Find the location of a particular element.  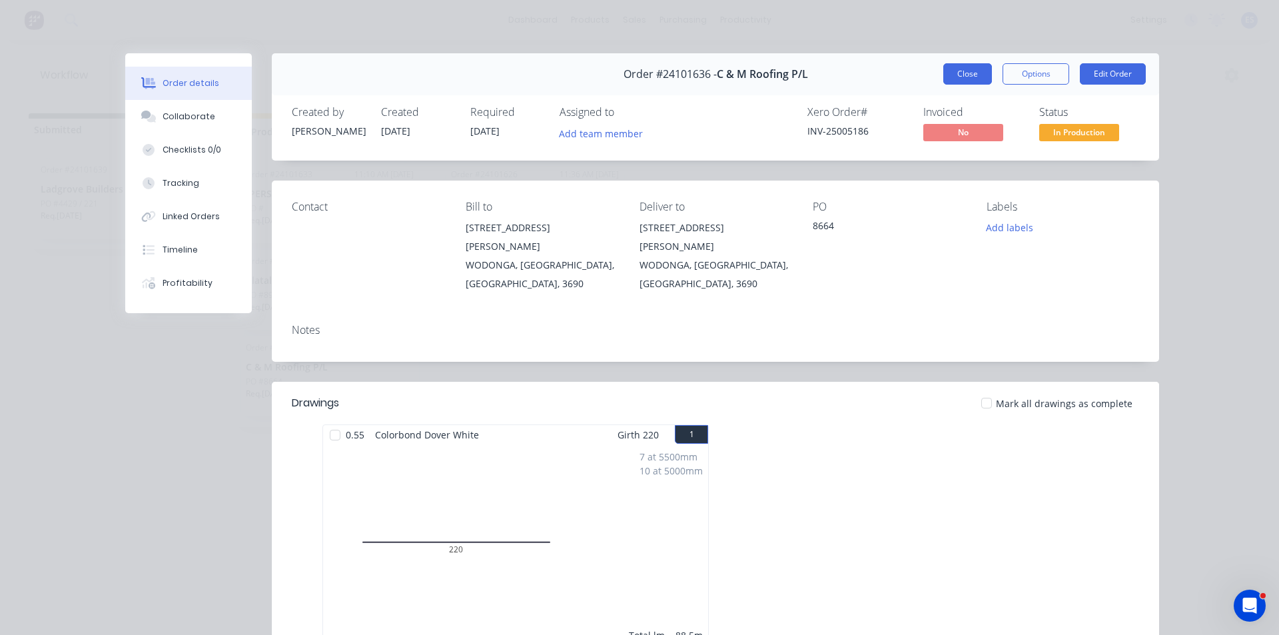

button: Add labels is located at coordinates (1010, 227).